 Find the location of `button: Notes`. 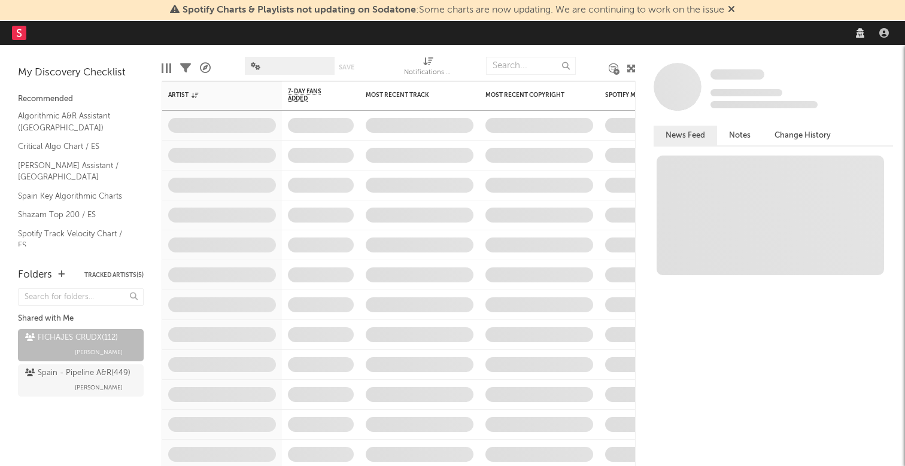

button: Notes is located at coordinates (740, 135).